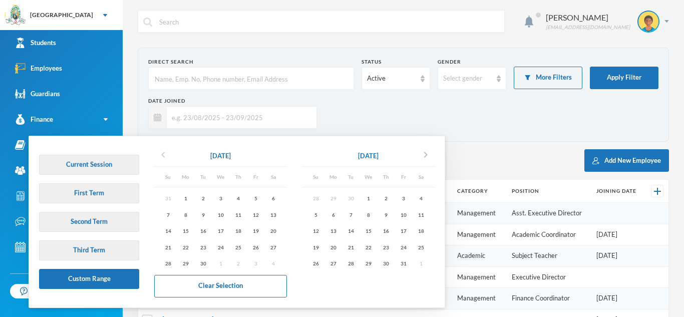  I want to click on td: Subject Teacher, so click(549, 256).